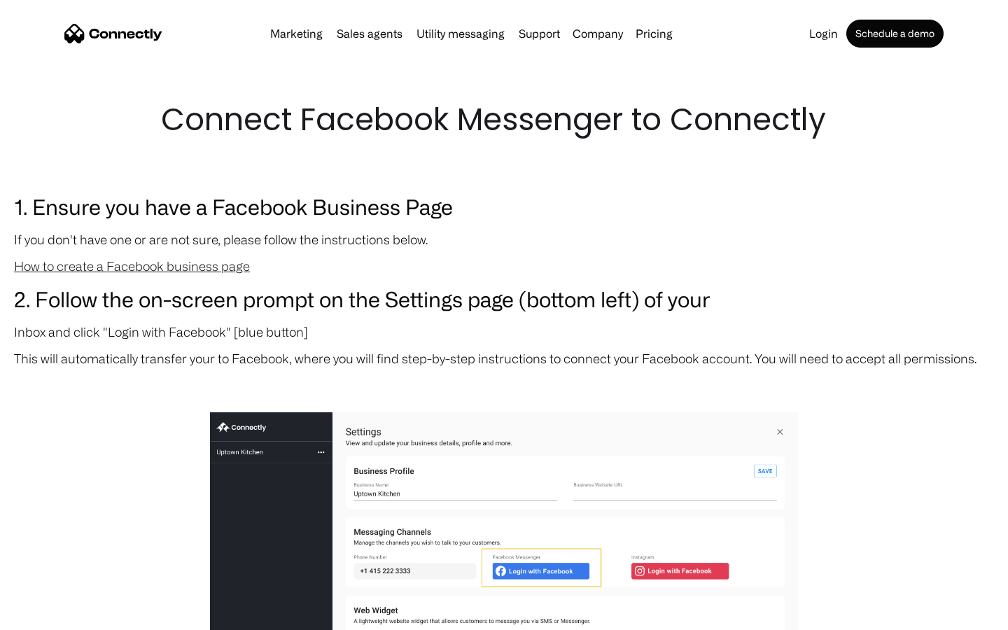 This screenshot has width=1008, height=630. What do you see at coordinates (504, 332) in the screenshot?
I see `p: Inbox and click "Login with Facebook" [blue button]` at bounding box center [504, 332].